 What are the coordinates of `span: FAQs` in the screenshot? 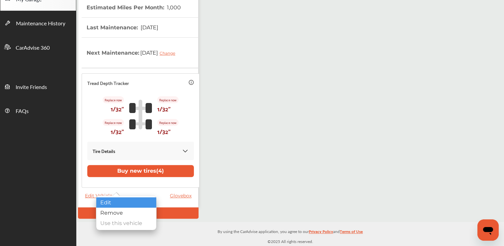 It's located at (22, 111).